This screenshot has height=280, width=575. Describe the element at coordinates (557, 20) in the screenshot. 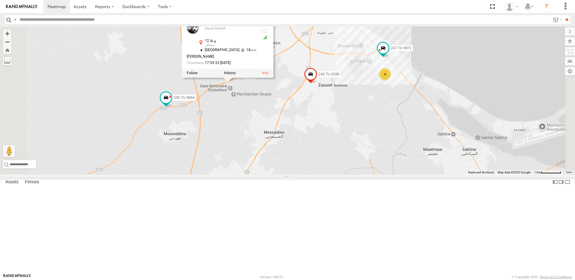

I see `label: Search Filter Options` at that location.